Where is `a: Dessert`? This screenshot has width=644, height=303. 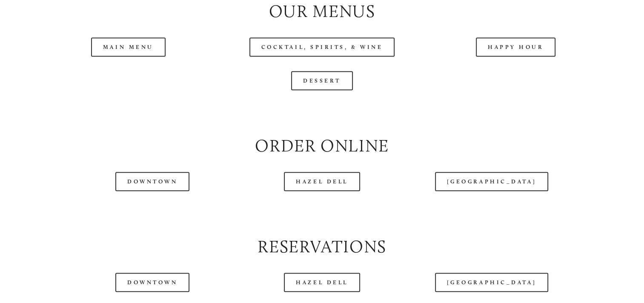
a: Dessert is located at coordinates (322, 80).